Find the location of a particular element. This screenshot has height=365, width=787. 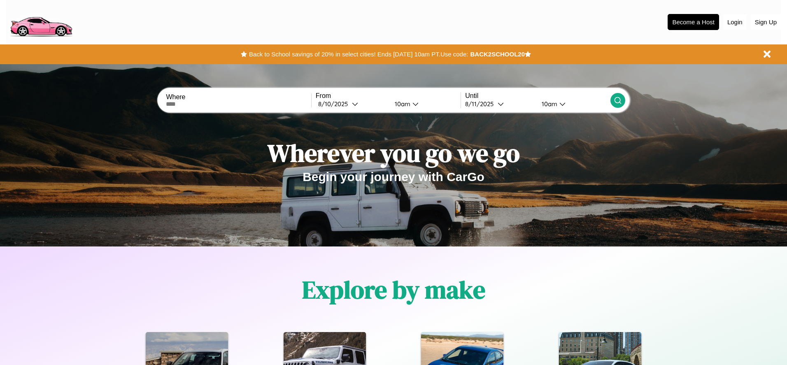

b: BACK2SCHOOL20 is located at coordinates (497, 54).